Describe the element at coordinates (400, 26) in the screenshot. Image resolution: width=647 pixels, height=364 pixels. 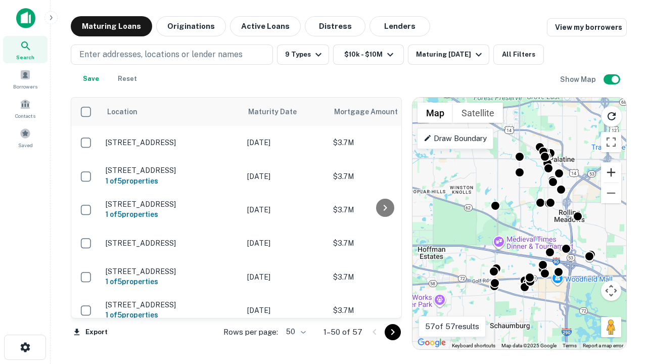
I see `button: Lenders` at that location.